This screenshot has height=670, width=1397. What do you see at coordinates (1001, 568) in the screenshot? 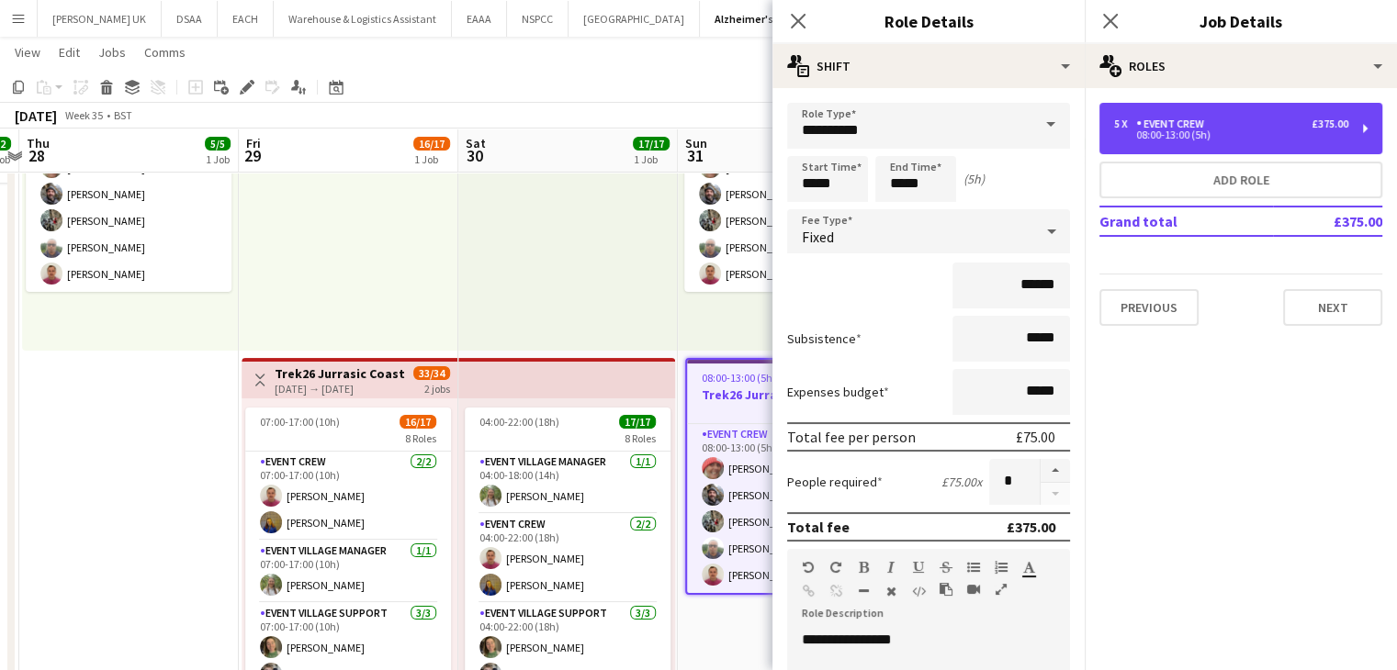
I see `button: Ordered List` at bounding box center [1001, 568].